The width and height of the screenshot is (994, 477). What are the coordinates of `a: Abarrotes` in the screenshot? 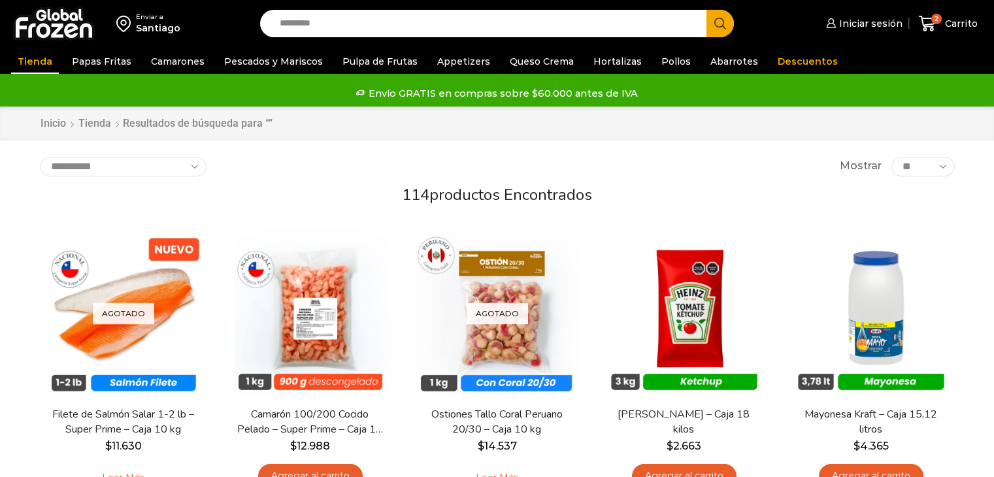 It's located at (734, 61).